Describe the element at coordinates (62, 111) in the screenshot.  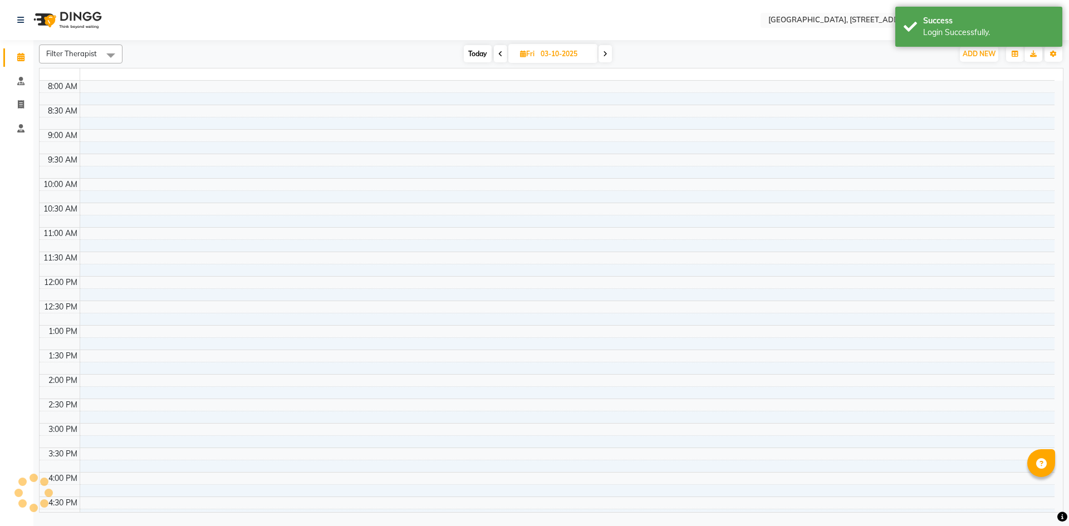
I see `div: 8:30 AM` at that location.